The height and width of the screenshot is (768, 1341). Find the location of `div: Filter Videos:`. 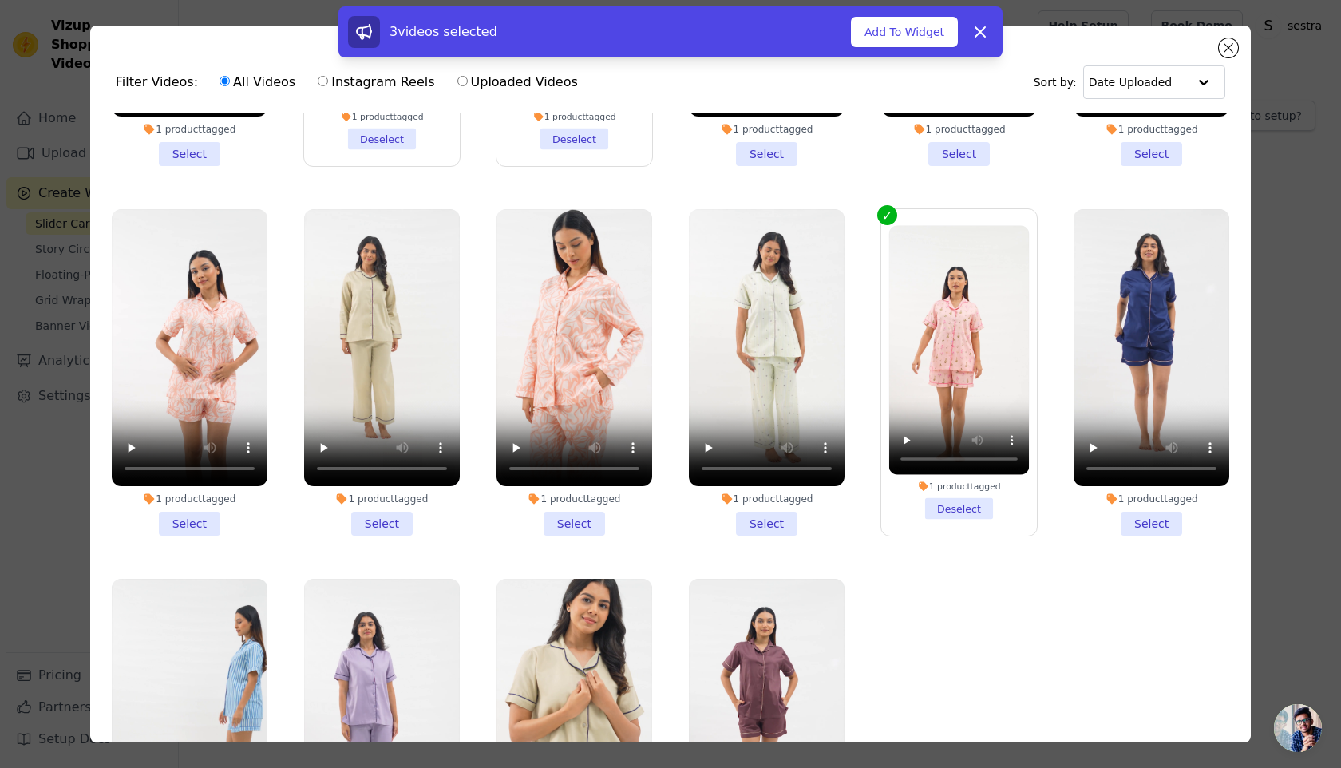

div: Filter Videos: is located at coordinates (351, 82).